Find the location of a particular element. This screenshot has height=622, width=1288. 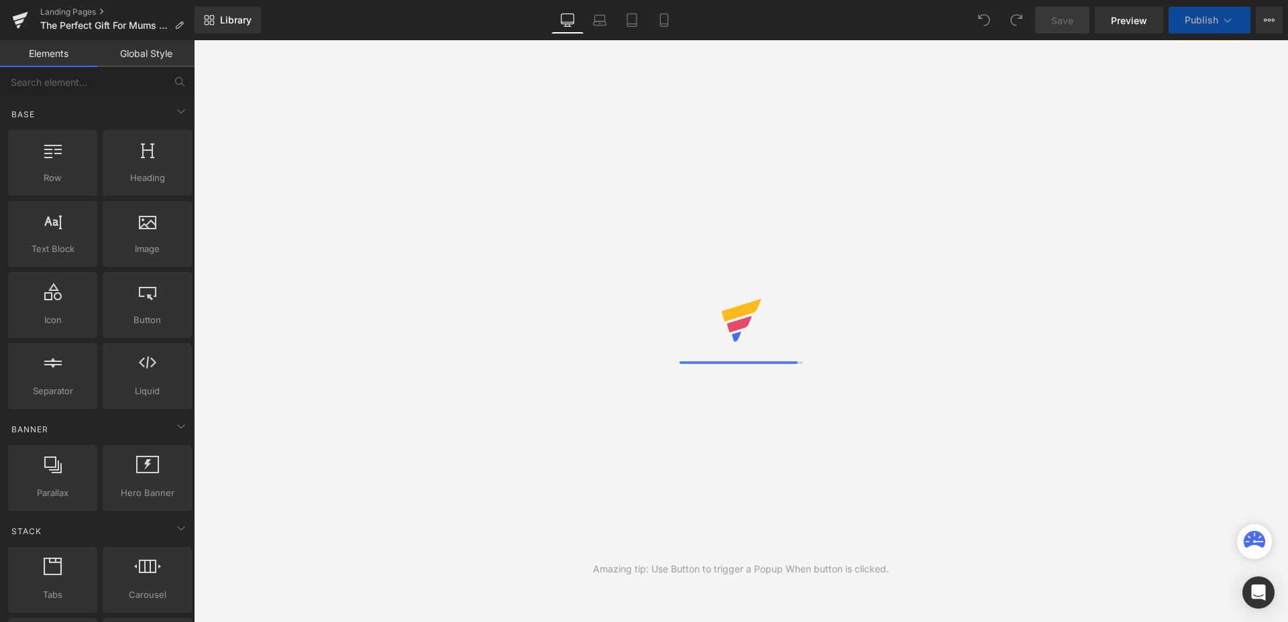

button: More is located at coordinates (1269, 20).